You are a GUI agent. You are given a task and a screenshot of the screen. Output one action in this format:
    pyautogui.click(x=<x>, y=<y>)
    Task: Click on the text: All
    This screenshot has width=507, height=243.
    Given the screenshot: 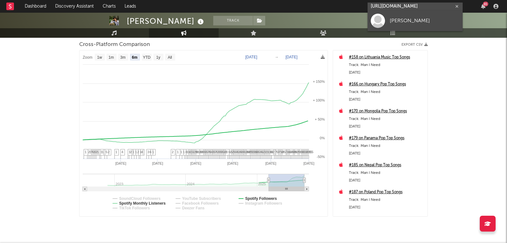 What is the action you would take?
    pyautogui.click(x=169, y=57)
    